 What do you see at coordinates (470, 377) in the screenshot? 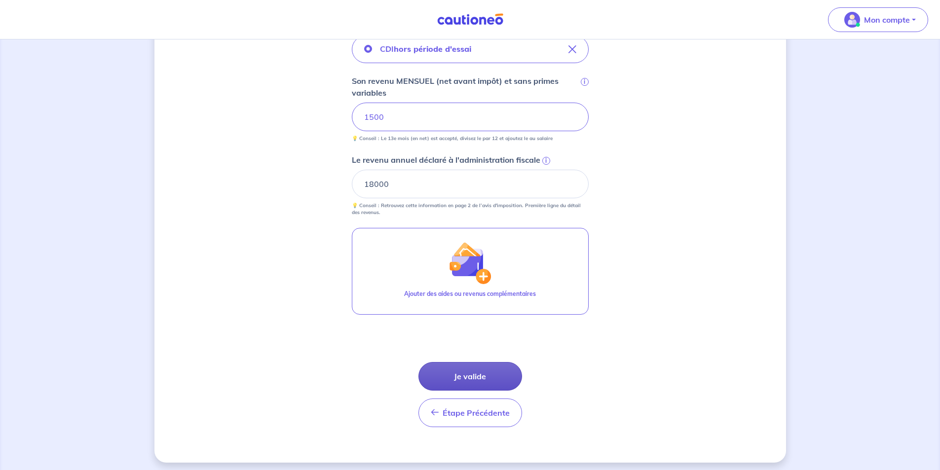
I see `button: Je valide` at bounding box center [470, 377].